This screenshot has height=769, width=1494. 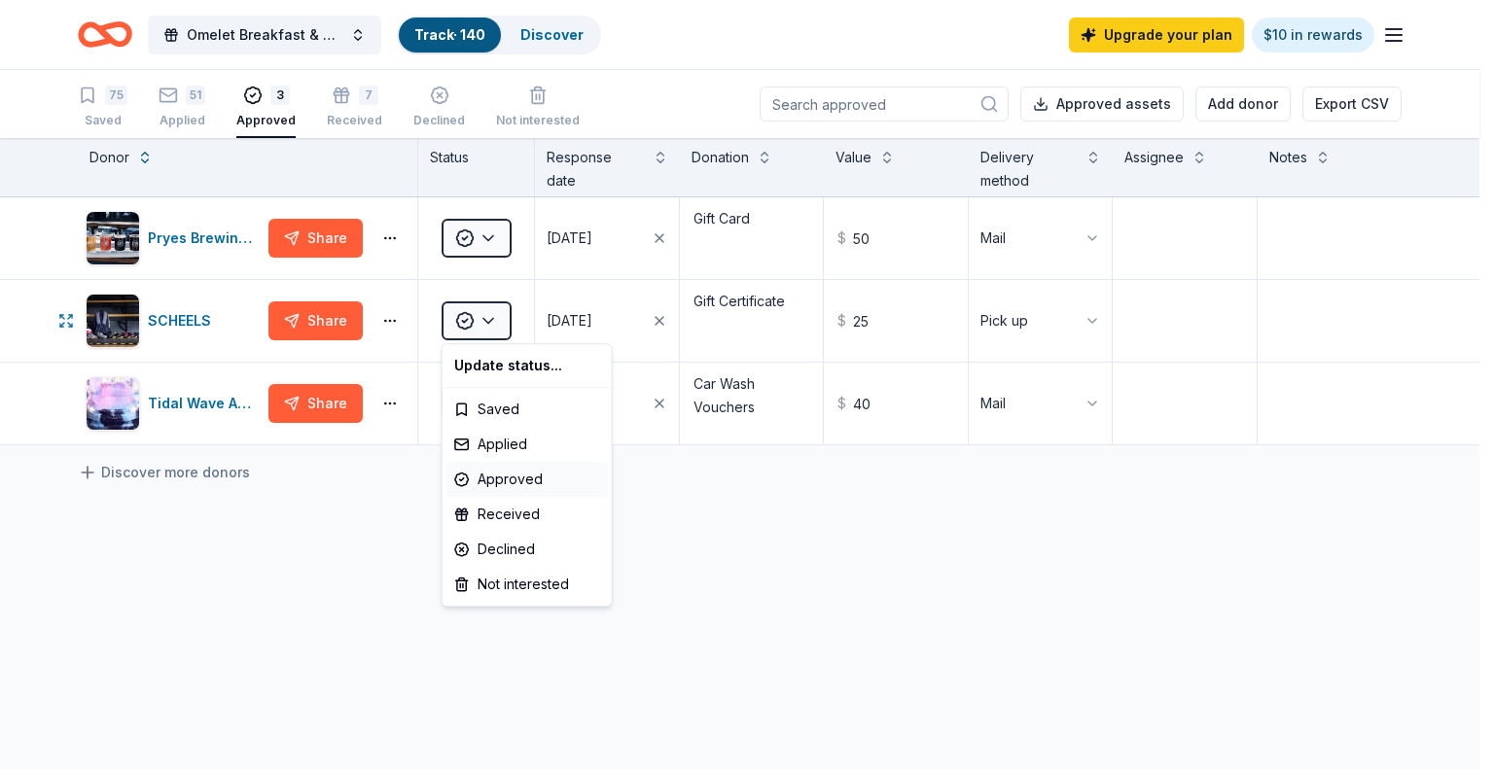 I want to click on div: Saved, so click(x=527, y=409).